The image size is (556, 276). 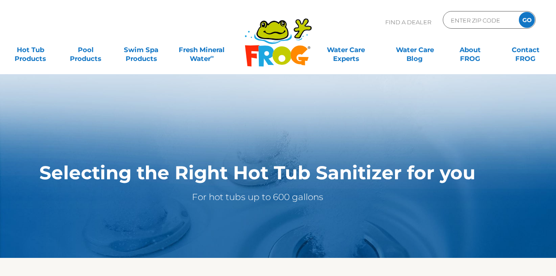 What do you see at coordinates (257, 173) in the screenshot?
I see `h1: Selecting the Right Hot Tub Sanitizer for you` at bounding box center [257, 173].